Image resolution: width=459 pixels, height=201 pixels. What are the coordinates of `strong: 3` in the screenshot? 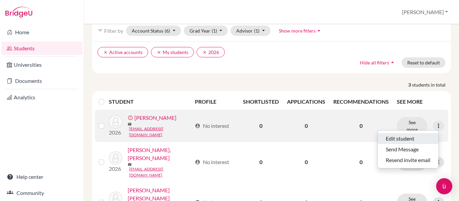 It's located at (410, 85).